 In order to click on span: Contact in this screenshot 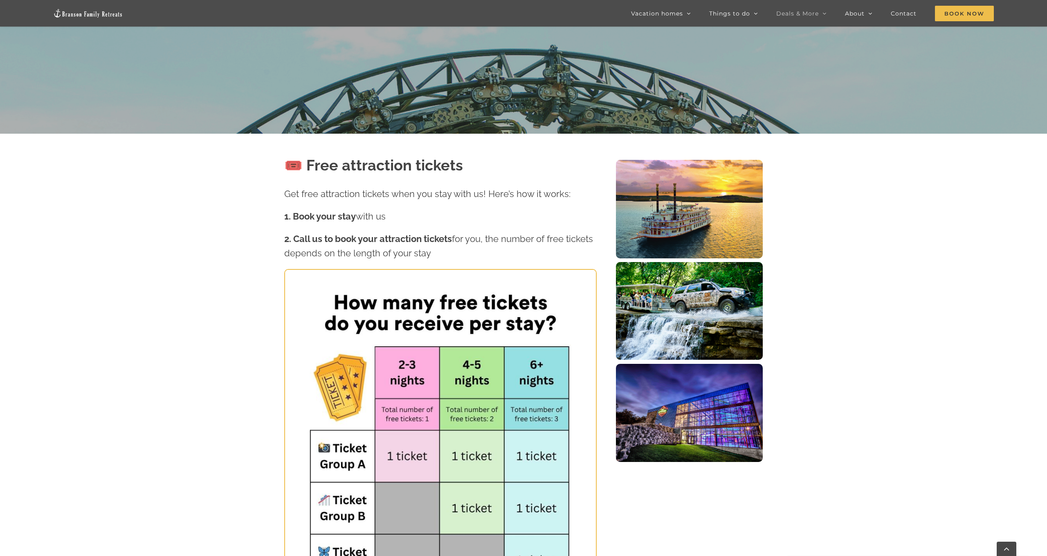, I will do `click(903, 13)`.